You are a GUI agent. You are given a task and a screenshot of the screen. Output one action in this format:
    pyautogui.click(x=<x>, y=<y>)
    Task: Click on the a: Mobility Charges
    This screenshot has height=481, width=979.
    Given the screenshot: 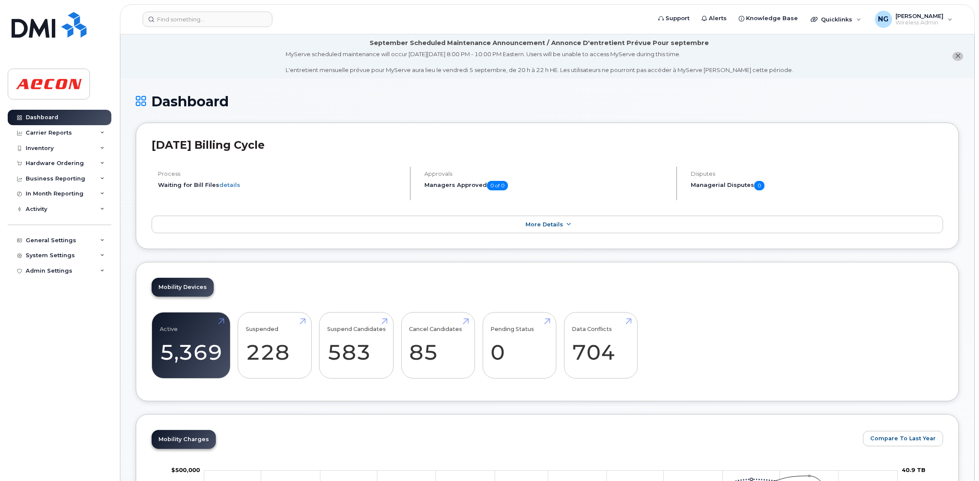 What is the action you would take?
    pyautogui.click(x=184, y=439)
    